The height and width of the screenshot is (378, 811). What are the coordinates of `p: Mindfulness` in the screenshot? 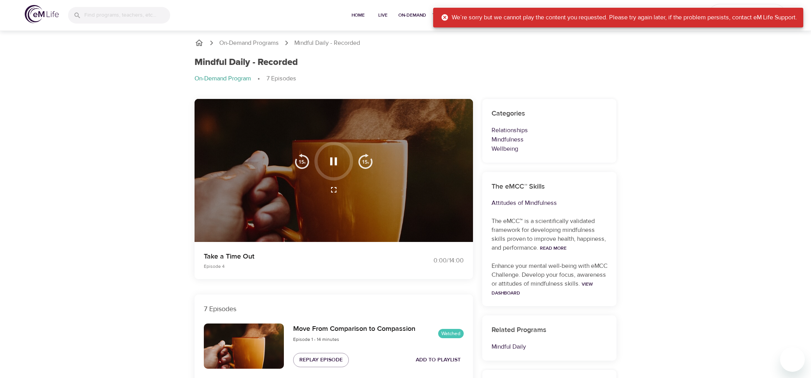 It's located at (550, 140).